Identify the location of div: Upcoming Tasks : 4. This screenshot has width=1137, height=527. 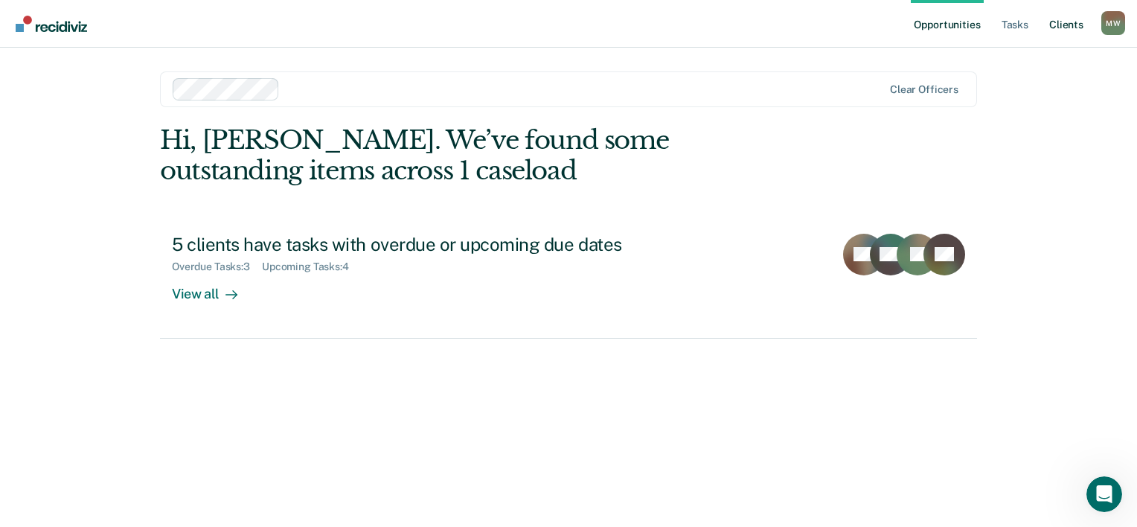
(311, 266).